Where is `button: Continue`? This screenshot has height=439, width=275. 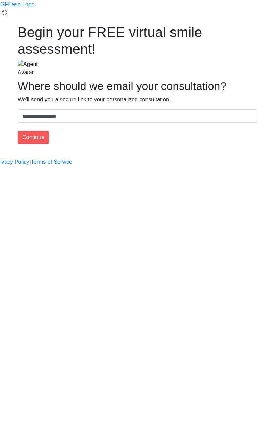
button: Continue is located at coordinates (33, 137).